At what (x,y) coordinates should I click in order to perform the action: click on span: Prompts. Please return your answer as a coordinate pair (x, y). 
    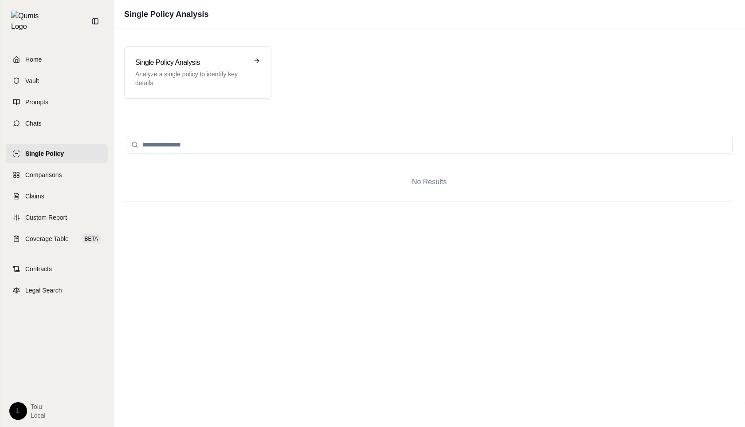
    Looking at the image, I should click on (37, 102).